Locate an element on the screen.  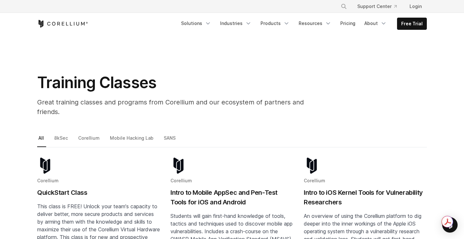
h2: Intro to iOS Kernel Tools for Vulnerability Researchers is located at coordinates (366, 198).